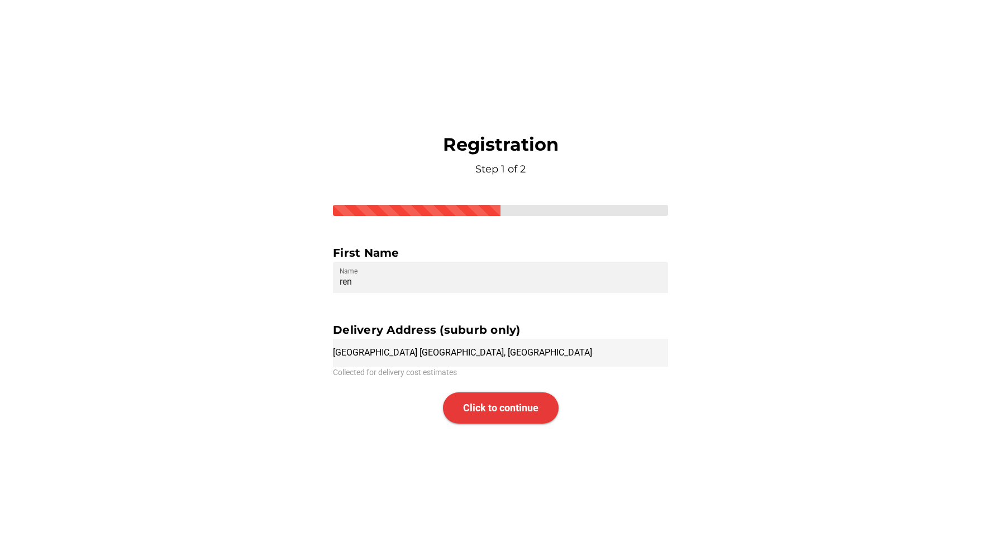  I want to click on div: First Name, so click(500, 253).